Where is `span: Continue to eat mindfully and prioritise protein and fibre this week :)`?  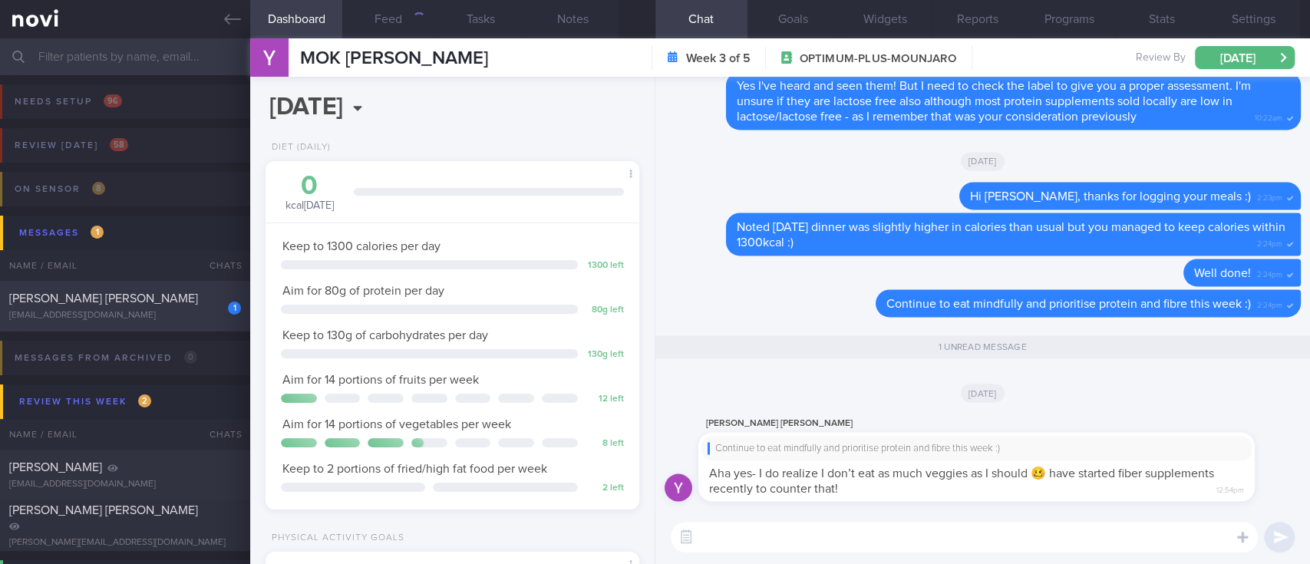
span: Continue to eat mindfully and prioritise protein and fibre this week :) is located at coordinates (1068, 304).